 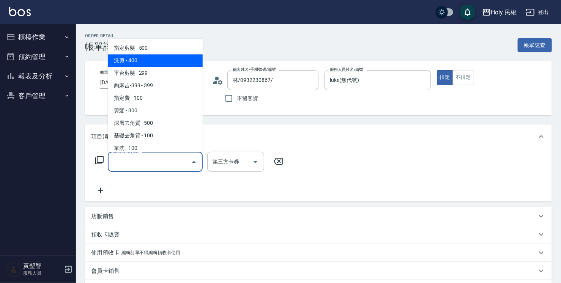 I want to click on p: 預收卡販賣, so click(x=105, y=235).